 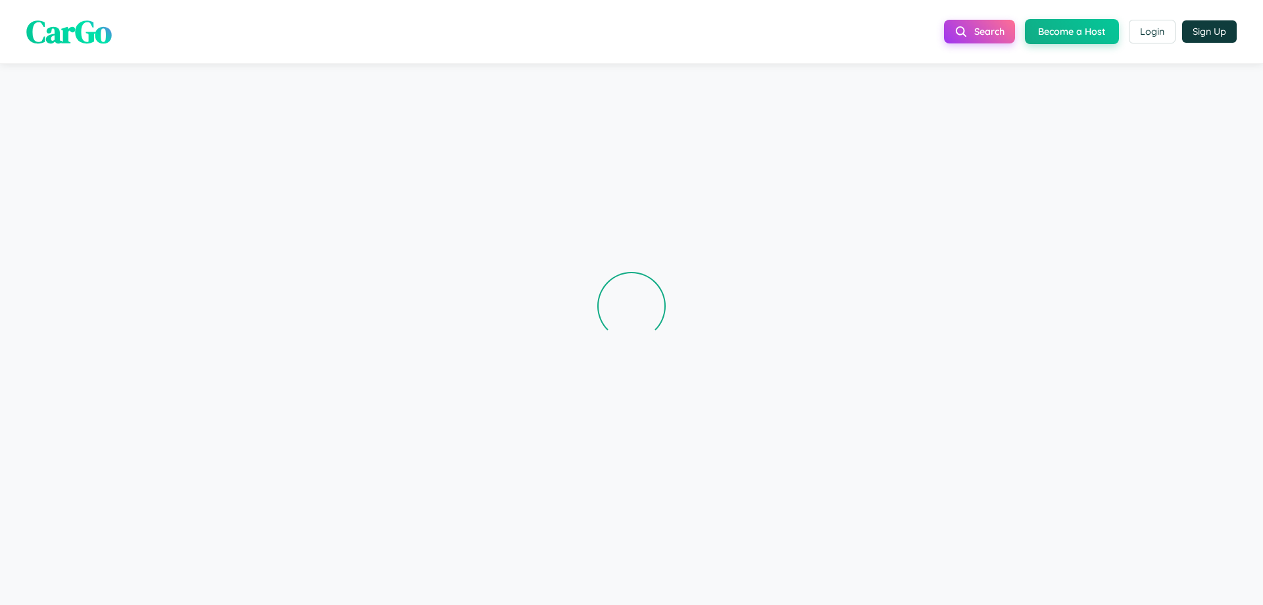 What do you see at coordinates (980, 32) in the screenshot?
I see `button: Search` at bounding box center [980, 32].